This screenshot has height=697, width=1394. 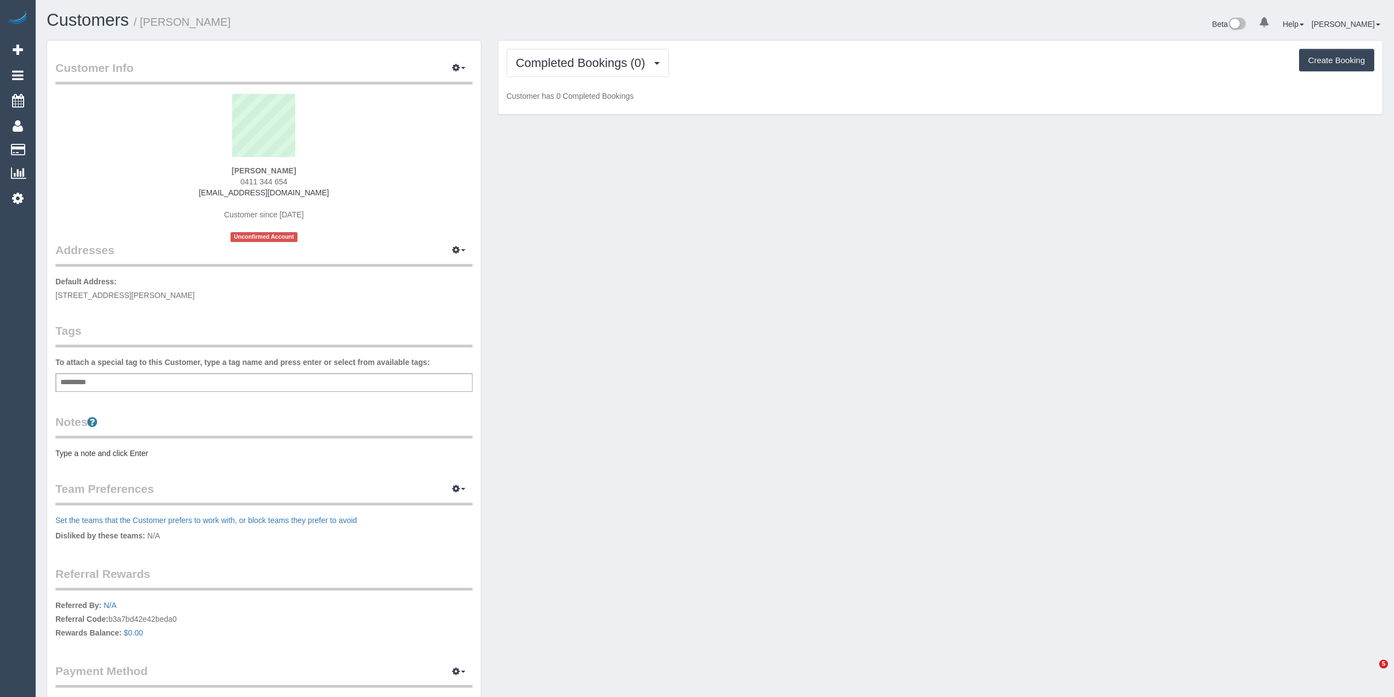 I want to click on label: Referral Code:, so click(x=82, y=619).